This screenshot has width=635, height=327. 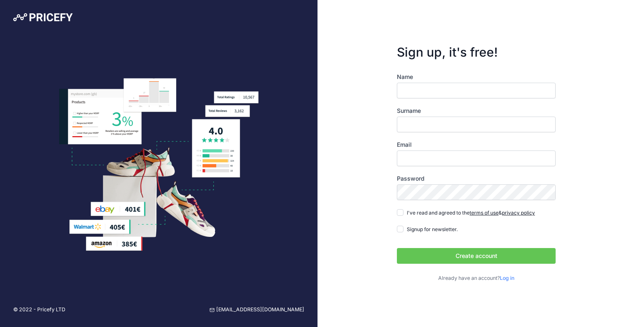 I want to click on label: Email, so click(x=477, y=145).